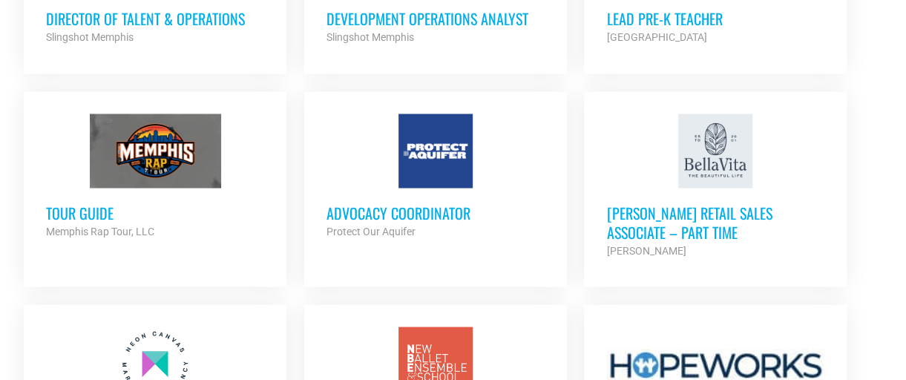 This screenshot has height=380, width=906. Describe the element at coordinates (436, 212) in the screenshot. I see `h3: Advocacy Coordinator` at that location.